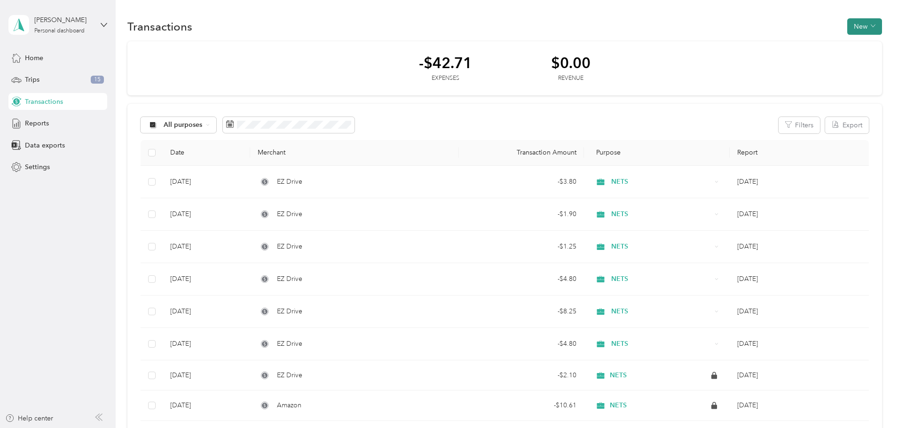  I want to click on div: - $1.25, so click(522, 247).